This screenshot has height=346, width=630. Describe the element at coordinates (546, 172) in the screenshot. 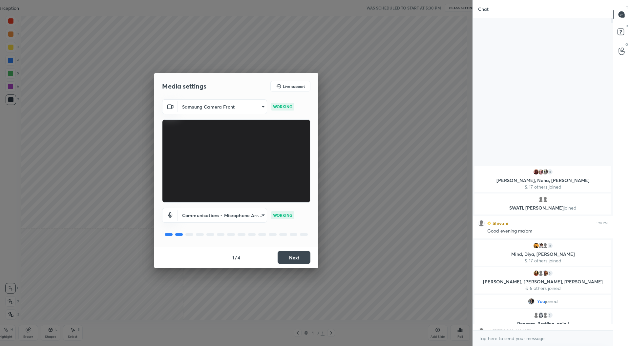

I see `img: a3b631d4ec654a47950cbd375b28a3a4.jpg` at that location.